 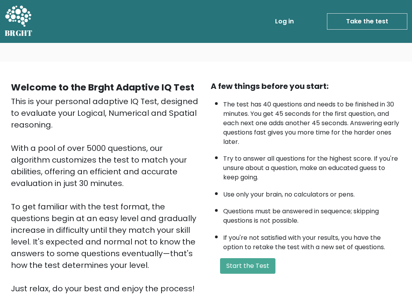 What do you see at coordinates (312, 193) in the screenshot?
I see `li: Use only your brain, no calculators or pens.` at bounding box center [312, 193].